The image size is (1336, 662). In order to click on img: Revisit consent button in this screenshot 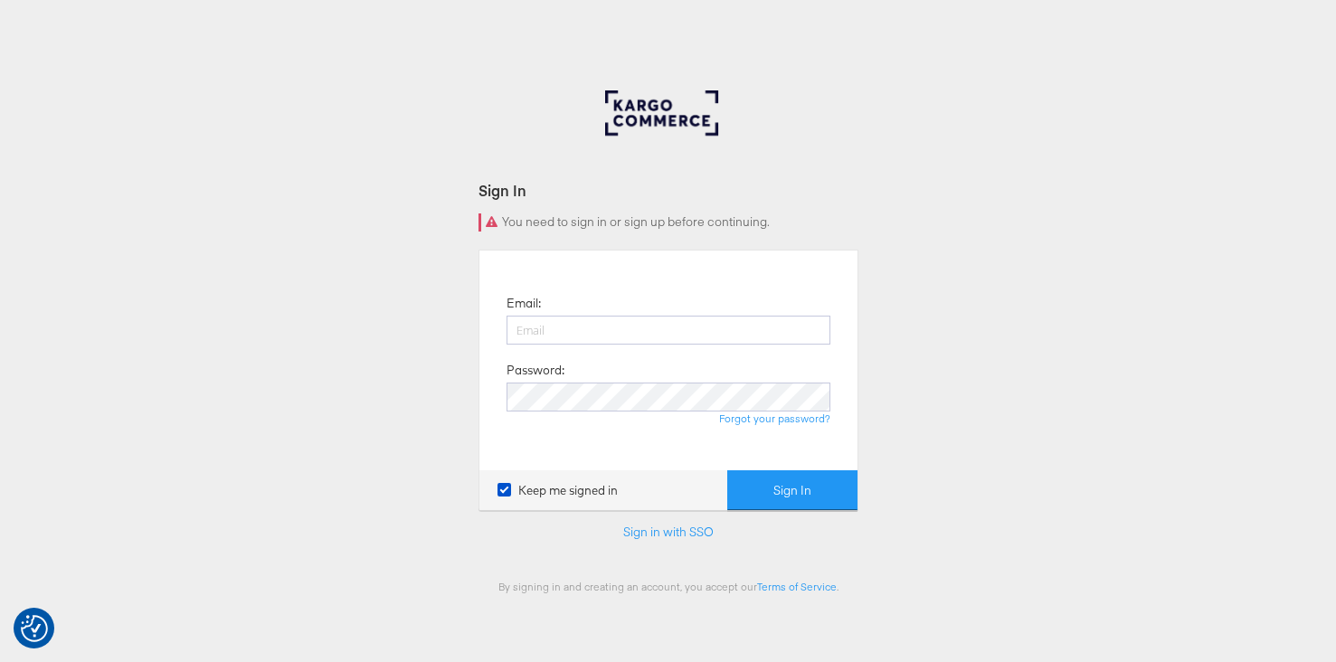, I will do `click(34, 629)`.